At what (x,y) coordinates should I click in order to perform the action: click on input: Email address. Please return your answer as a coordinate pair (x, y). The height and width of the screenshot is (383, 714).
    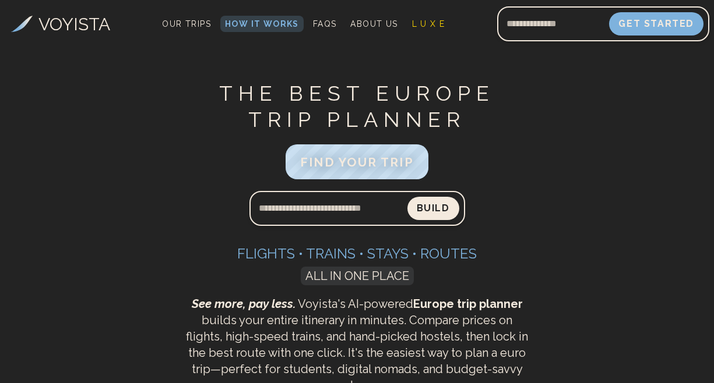
    Looking at the image, I should click on (553, 24).